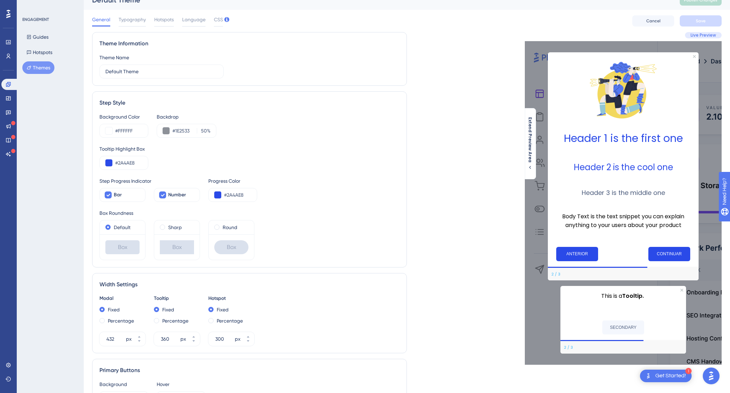  I want to click on button: Next, so click(669, 254).